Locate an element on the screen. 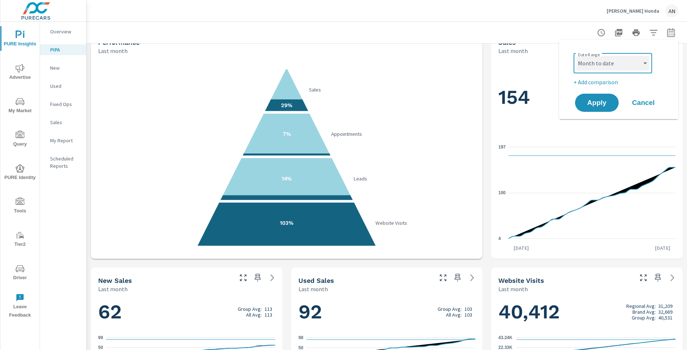 The height and width of the screenshot is (350, 687). span: Driver is located at coordinates (20, 273).